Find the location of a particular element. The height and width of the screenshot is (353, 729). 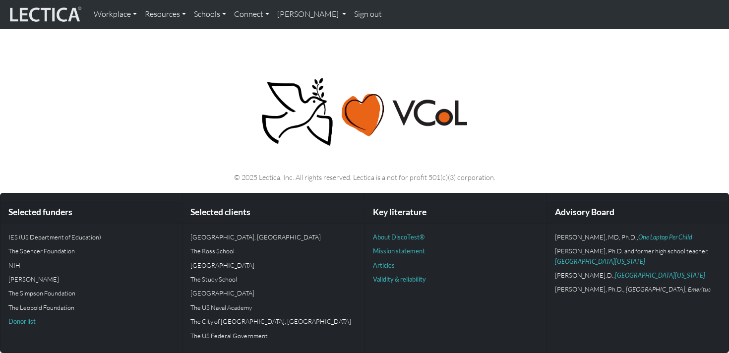

p: The US Naval Academy is located at coordinates (273, 307).